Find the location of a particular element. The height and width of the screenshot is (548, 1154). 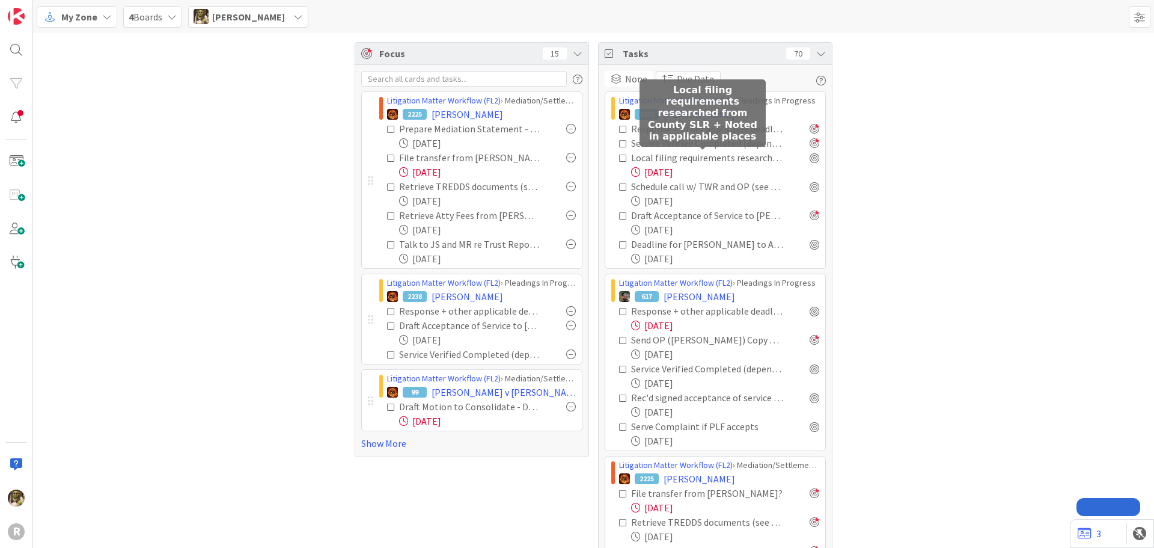

a: Show More is located at coordinates (472, 443).